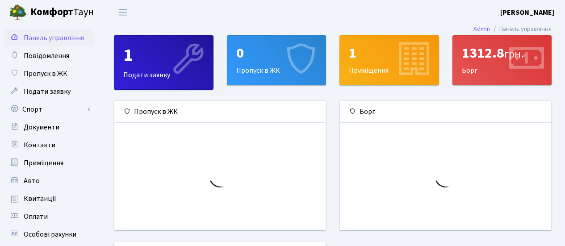 The image size is (565, 246). What do you see at coordinates (49, 199) in the screenshot?
I see `a: Квитанції` at bounding box center [49, 199].